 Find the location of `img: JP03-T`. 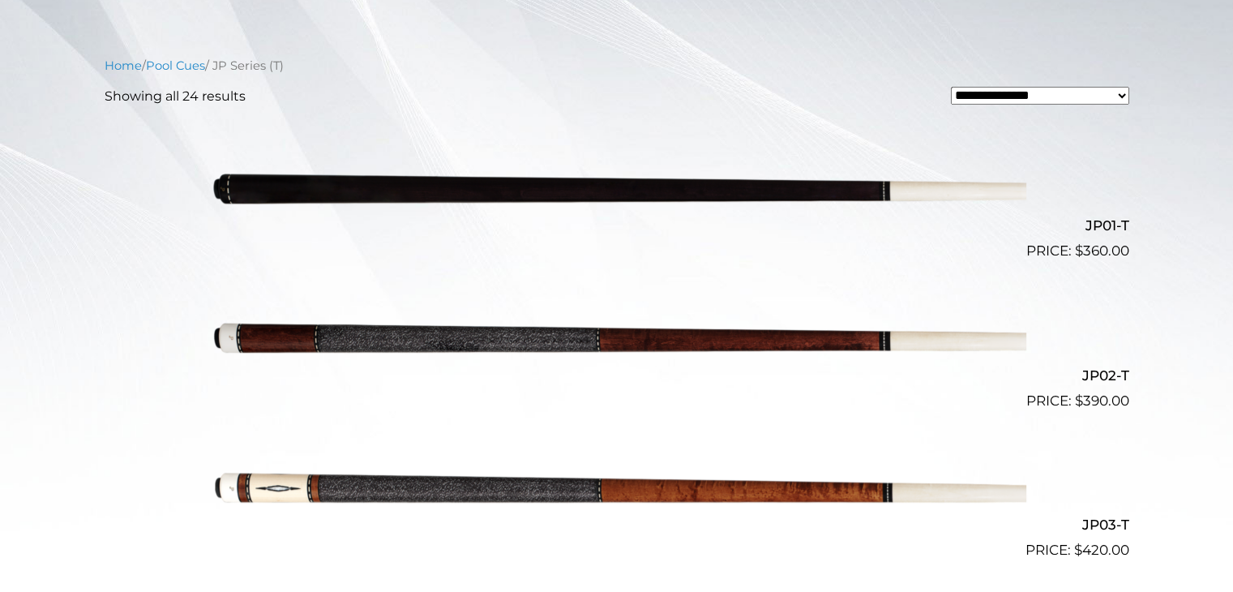

img: JP03-T is located at coordinates (617, 486).